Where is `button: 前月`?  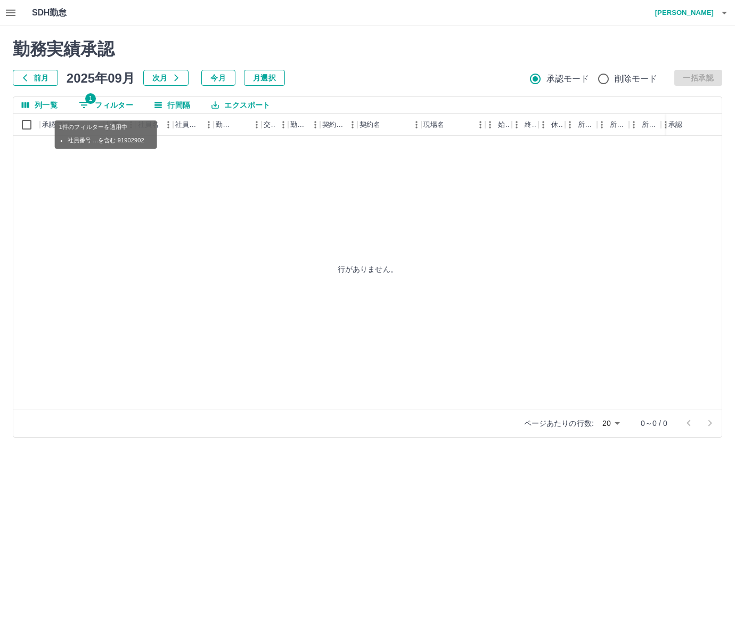
button: 前月 is located at coordinates (35, 78).